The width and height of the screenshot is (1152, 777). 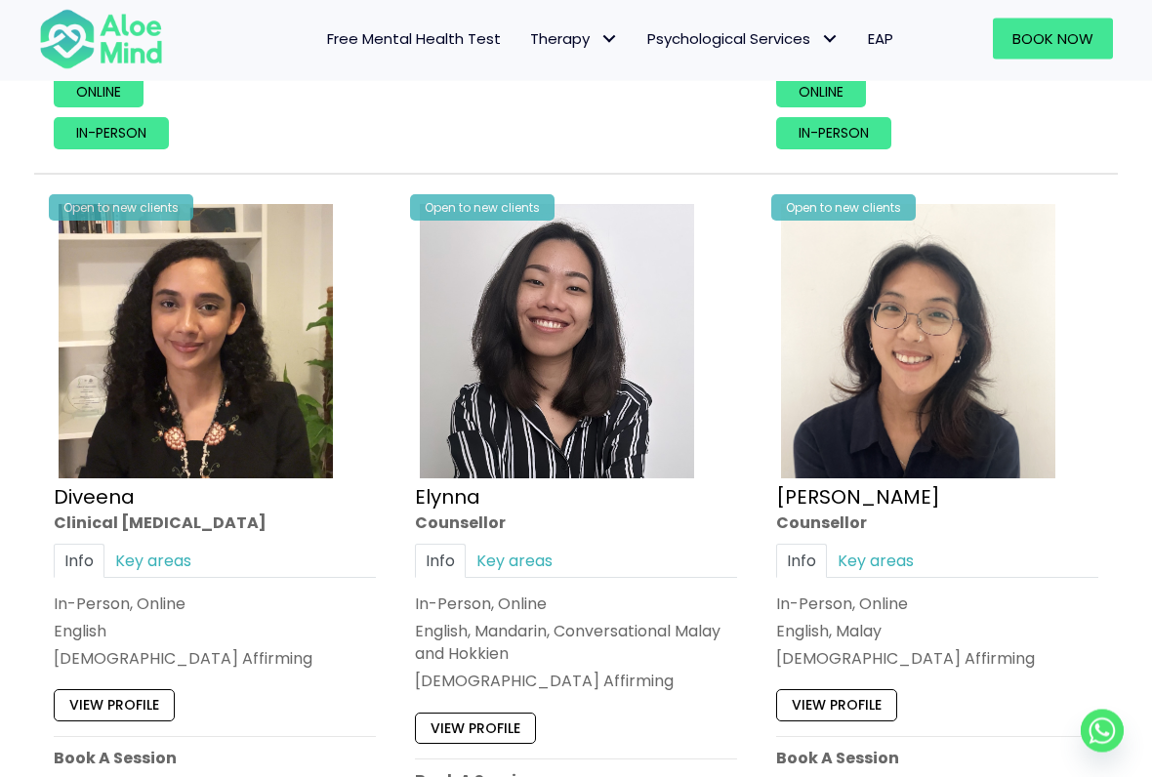 What do you see at coordinates (917, 342) in the screenshot?
I see `img: Emelyne Counsellor` at bounding box center [917, 342].